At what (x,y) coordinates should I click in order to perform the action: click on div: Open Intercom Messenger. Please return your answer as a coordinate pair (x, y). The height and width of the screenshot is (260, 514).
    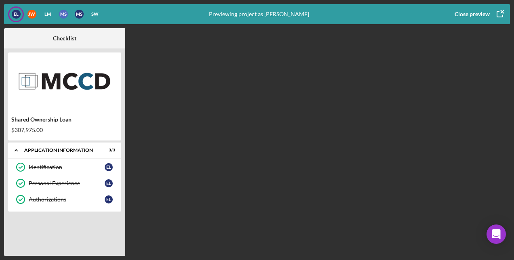
    Looking at the image, I should click on (496, 234).